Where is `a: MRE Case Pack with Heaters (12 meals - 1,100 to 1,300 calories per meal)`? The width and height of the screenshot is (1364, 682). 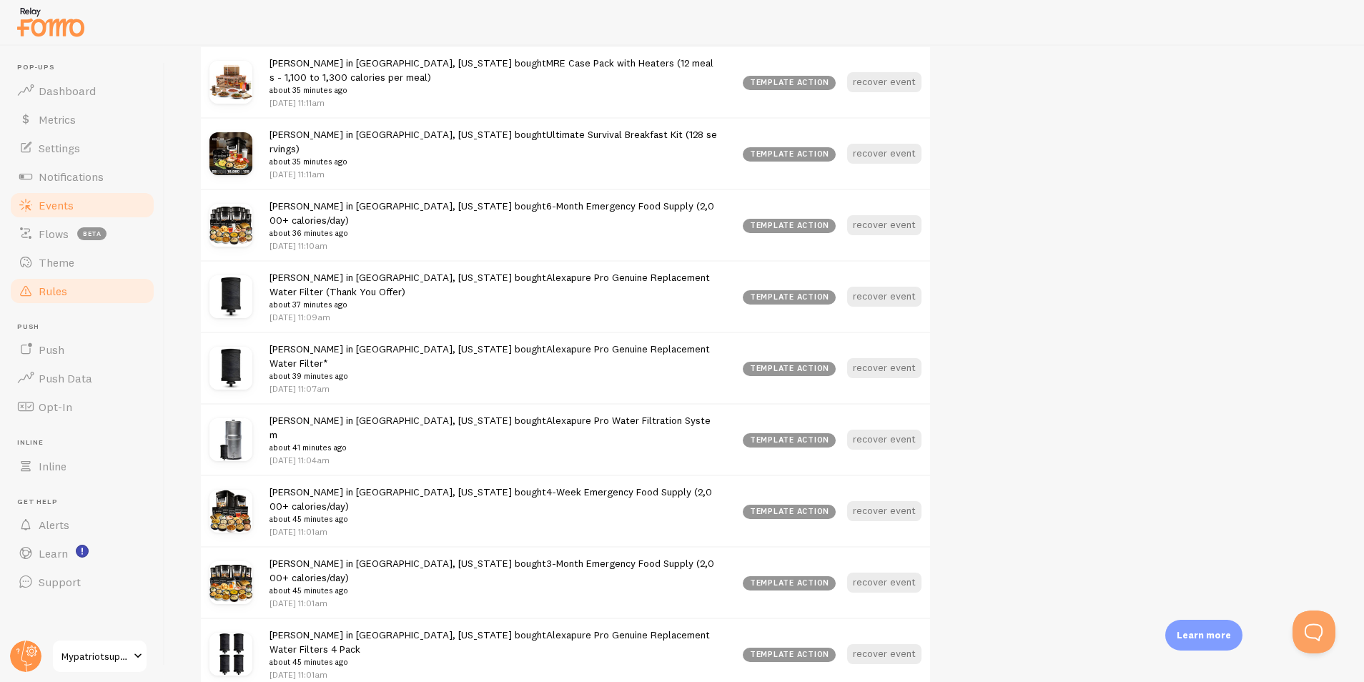 a: MRE Case Pack with Heaters (12 meals - 1,100 to 1,300 calories per meal) is located at coordinates (491, 69).